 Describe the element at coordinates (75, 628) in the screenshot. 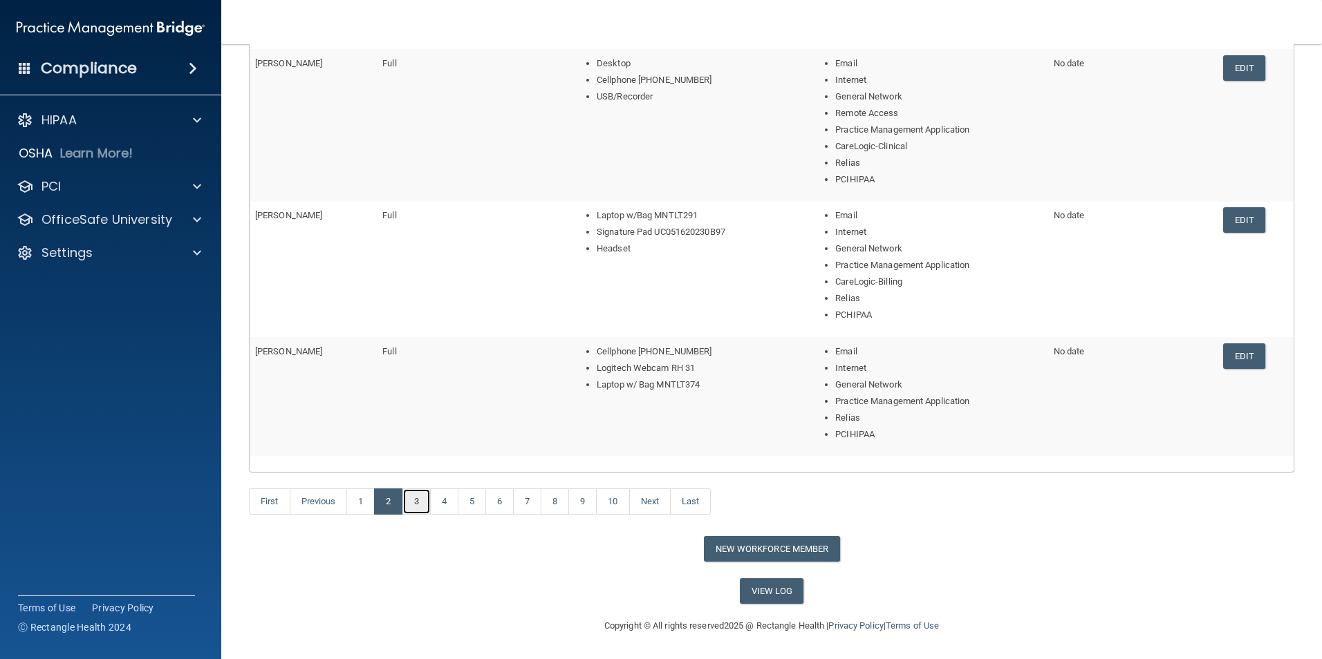

I see `span: Ⓒ Rectangle Health 2024` at that location.